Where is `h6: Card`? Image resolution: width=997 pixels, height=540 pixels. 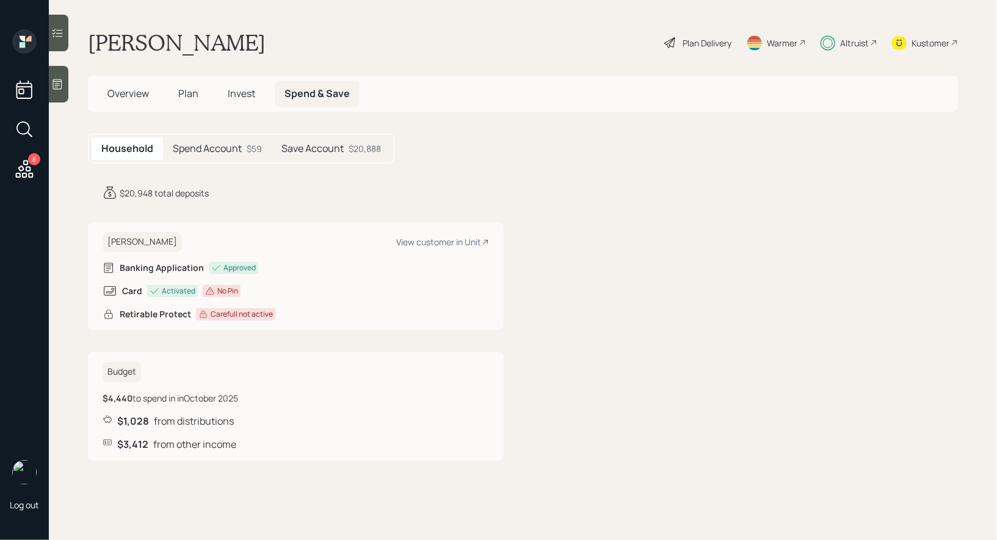 h6: Card is located at coordinates (132, 291).